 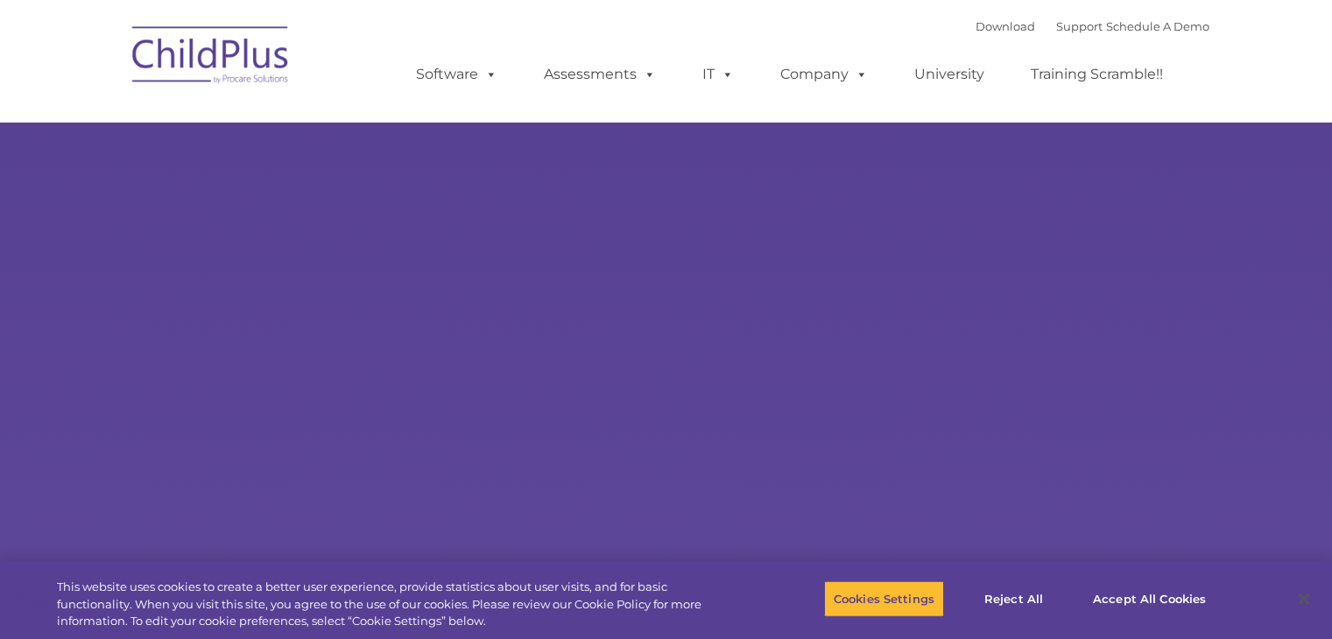 What do you see at coordinates (1304, 599) in the screenshot?
I see `button: Close` at bounding box center [1304, 599].